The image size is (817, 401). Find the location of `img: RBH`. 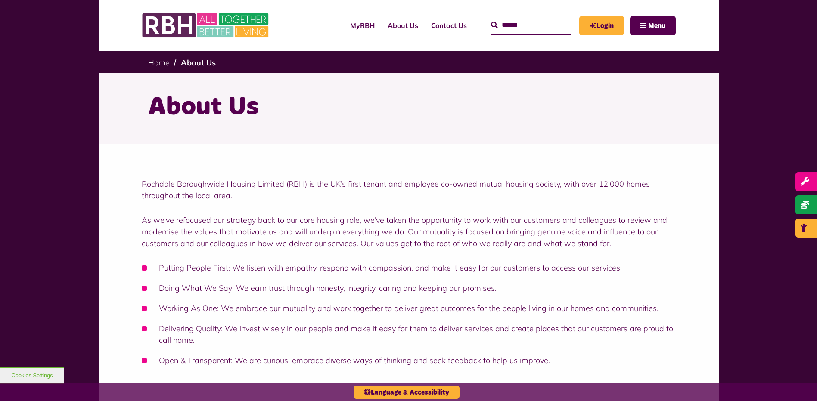

img: RBH is located at coordinates (206, 25).